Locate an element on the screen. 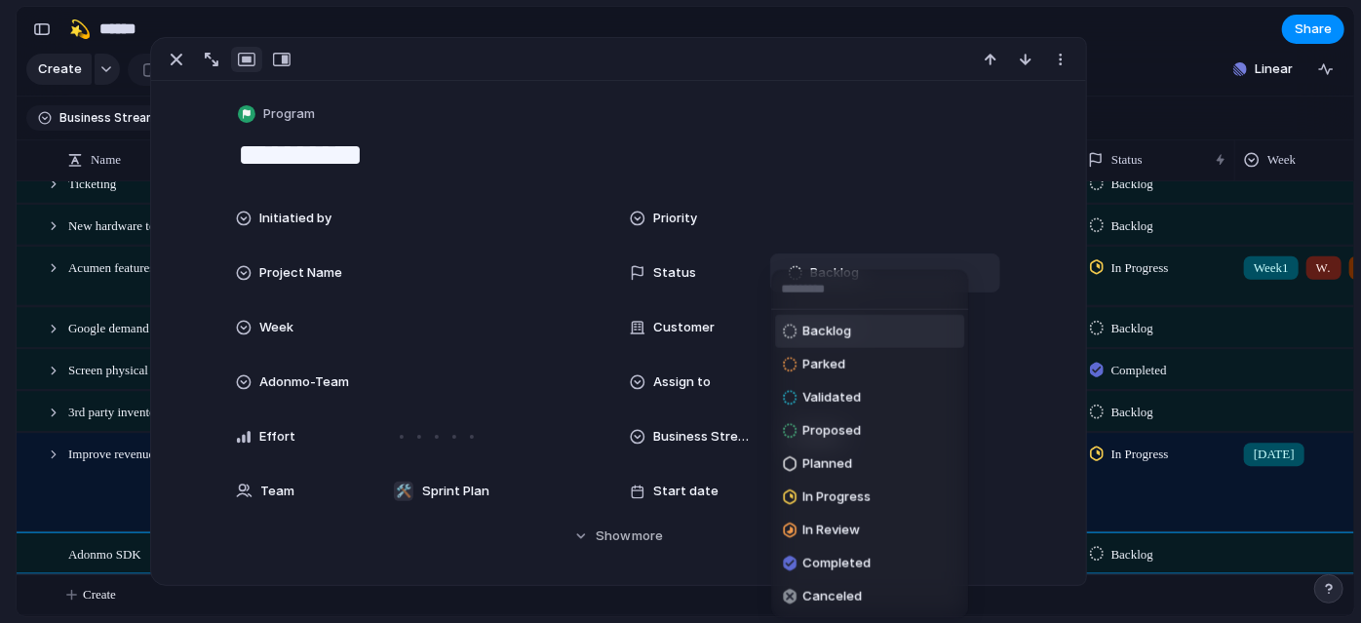 This screenshot has height=623, width=1361. span: Planned is located at coordinates (827, 464).